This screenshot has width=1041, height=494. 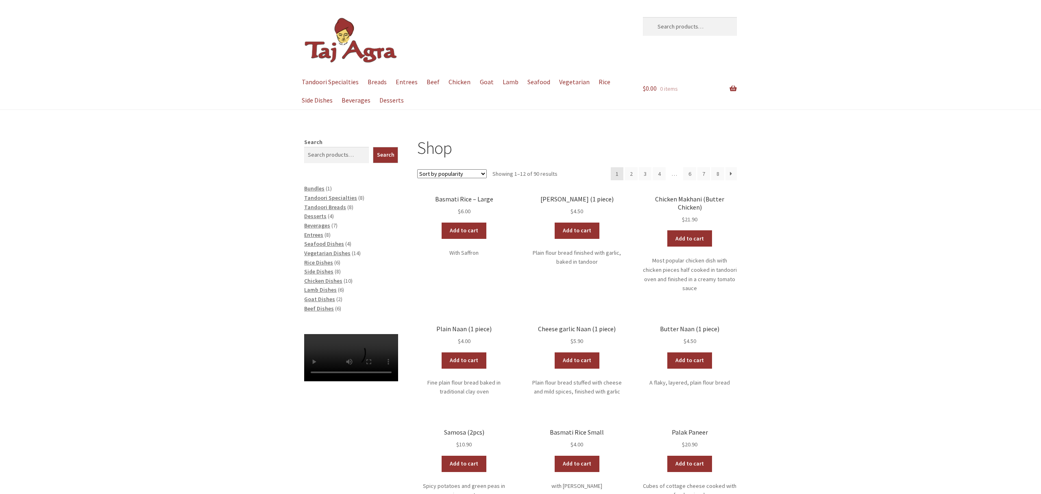 What do you see at coordinates (319, 271) in the screenshot?
I see `span: Side Dishes` at bounding box center [319, 271].